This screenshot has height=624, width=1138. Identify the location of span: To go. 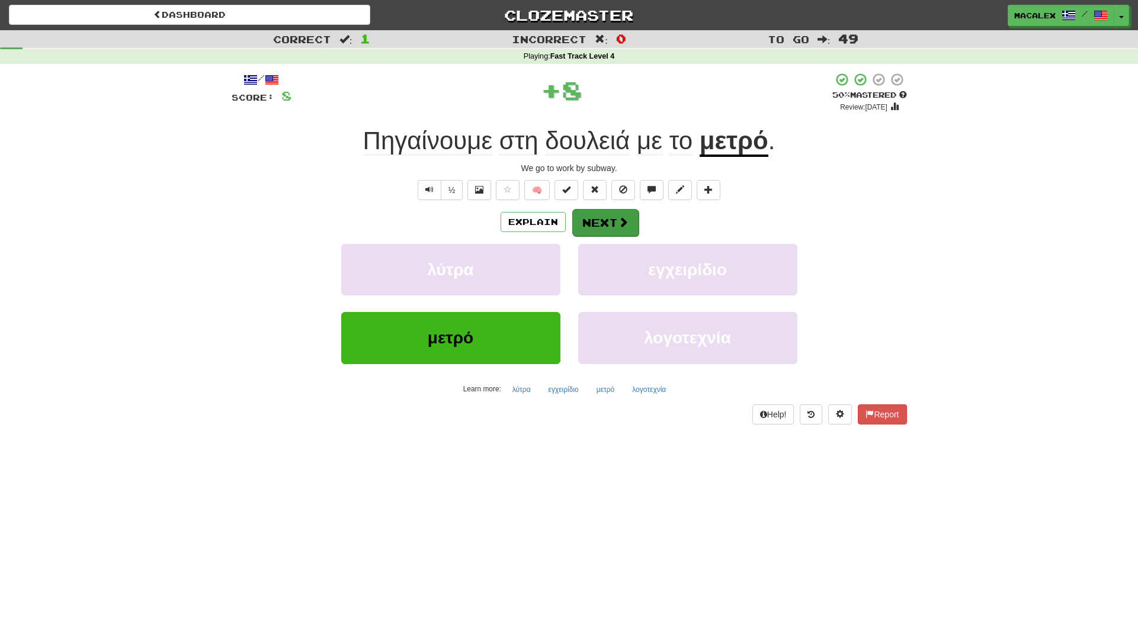
(789, 39).